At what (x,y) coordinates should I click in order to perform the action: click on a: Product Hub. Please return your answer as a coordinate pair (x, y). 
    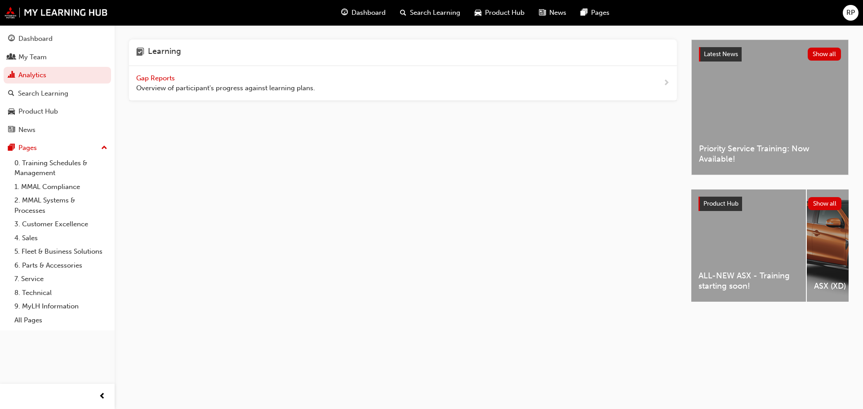
    Looking at the image, I should click on (57, 111).